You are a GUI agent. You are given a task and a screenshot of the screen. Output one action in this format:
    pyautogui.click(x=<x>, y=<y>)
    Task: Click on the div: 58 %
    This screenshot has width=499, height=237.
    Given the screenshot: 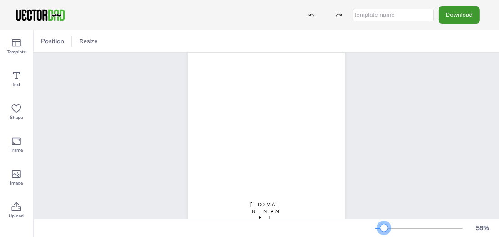 What is the action you would take?
    pyautogui.click(x=483, y=227)
    